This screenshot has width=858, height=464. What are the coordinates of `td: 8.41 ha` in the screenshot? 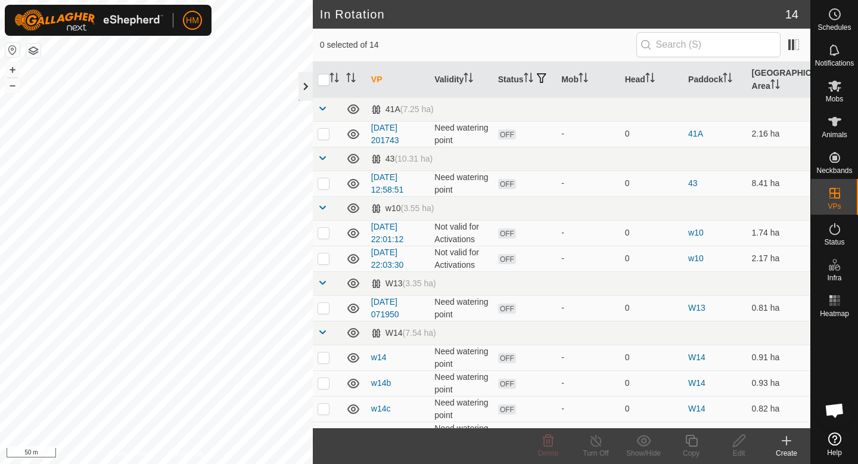 It's located at (779, 183).